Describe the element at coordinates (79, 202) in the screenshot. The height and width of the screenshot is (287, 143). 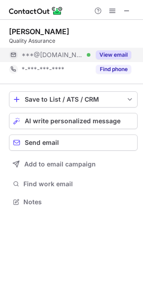
I see `span: Notes` at that location.